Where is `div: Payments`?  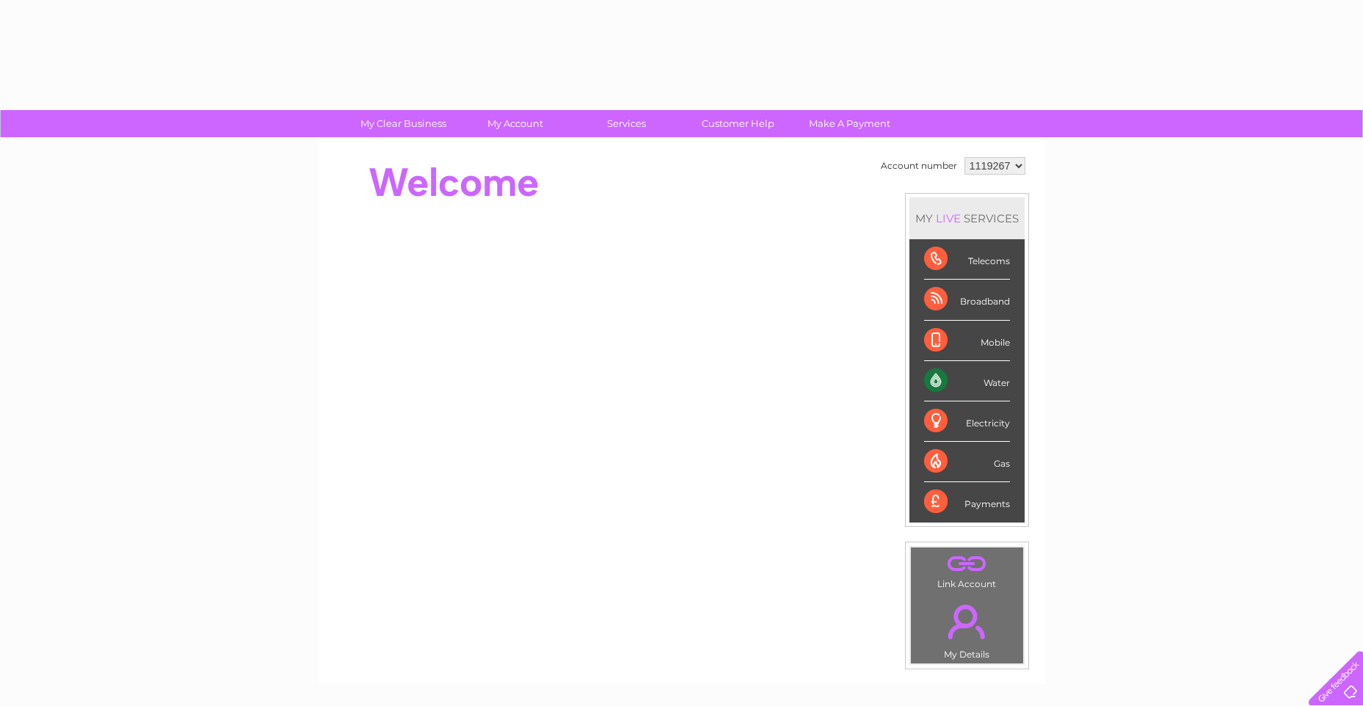
div: Payments is located at coordinates (966, 502).